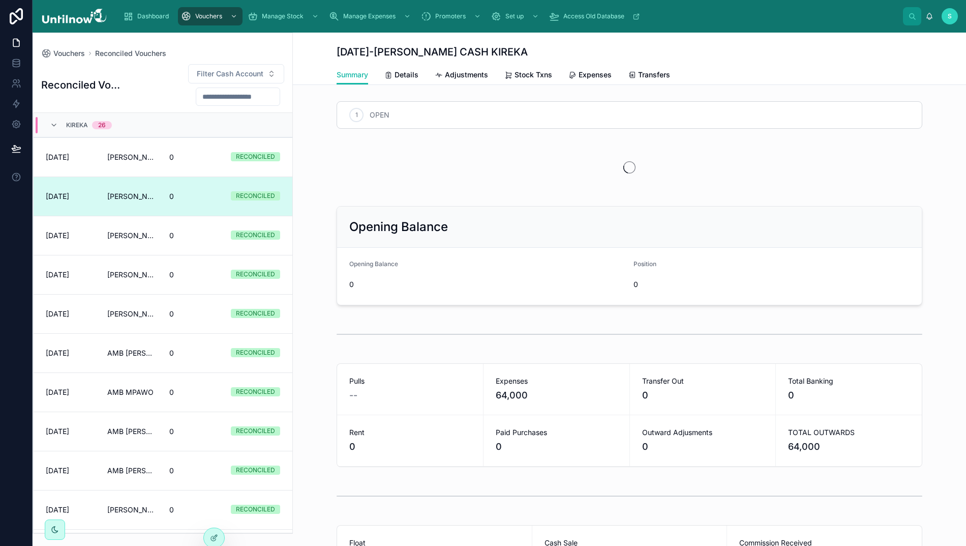 This screenshot has width=966, height=546. I want to click on span: TOTAL OUTWARDS, so click(849, 432).